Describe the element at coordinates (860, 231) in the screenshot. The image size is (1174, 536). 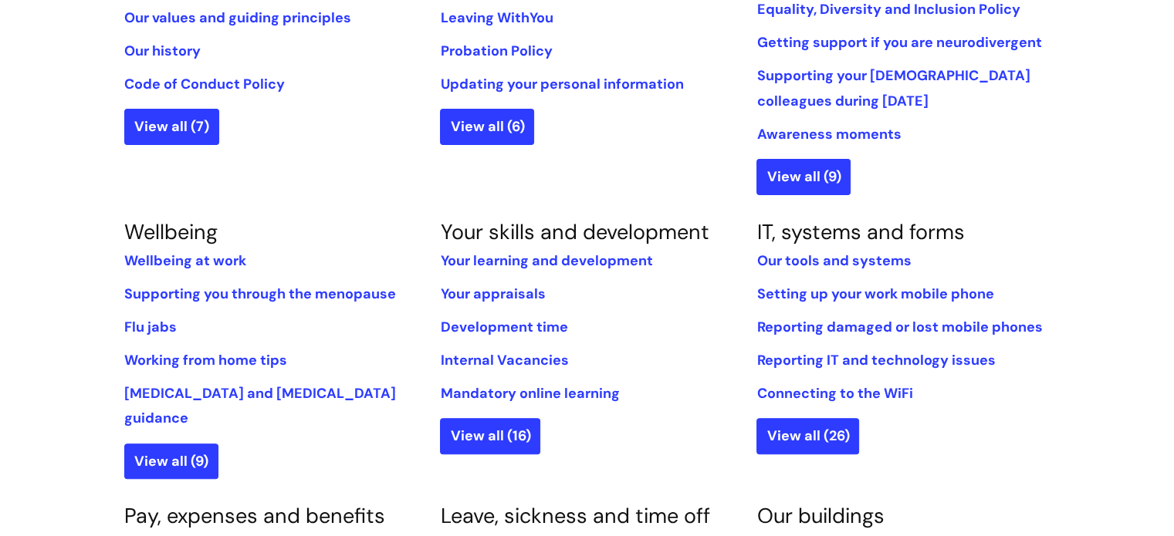
I see `a: IT, systems and forms` at that location.